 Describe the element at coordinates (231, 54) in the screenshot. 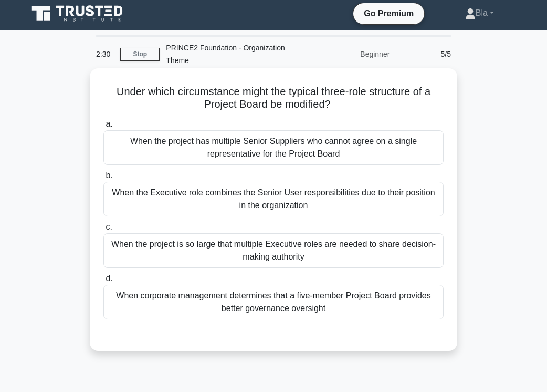

I see `div: PRINCE2 Foundation - Organization Theme` at that location.